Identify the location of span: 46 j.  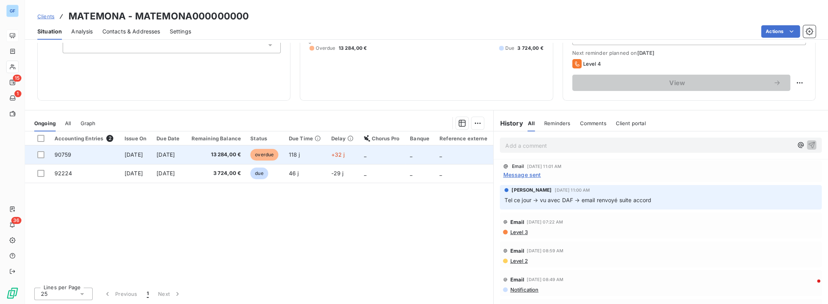
(294, 173).